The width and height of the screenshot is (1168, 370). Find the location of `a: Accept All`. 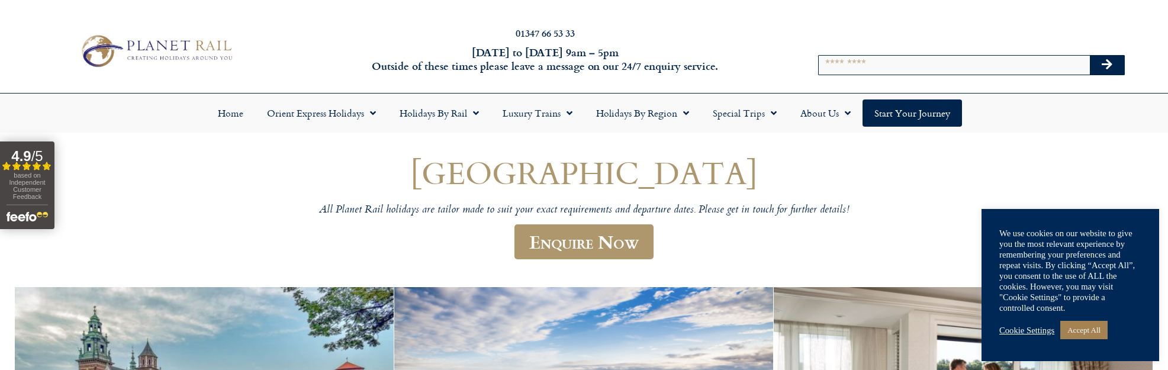

a: Accept All is located at coordinates (1084, 330).